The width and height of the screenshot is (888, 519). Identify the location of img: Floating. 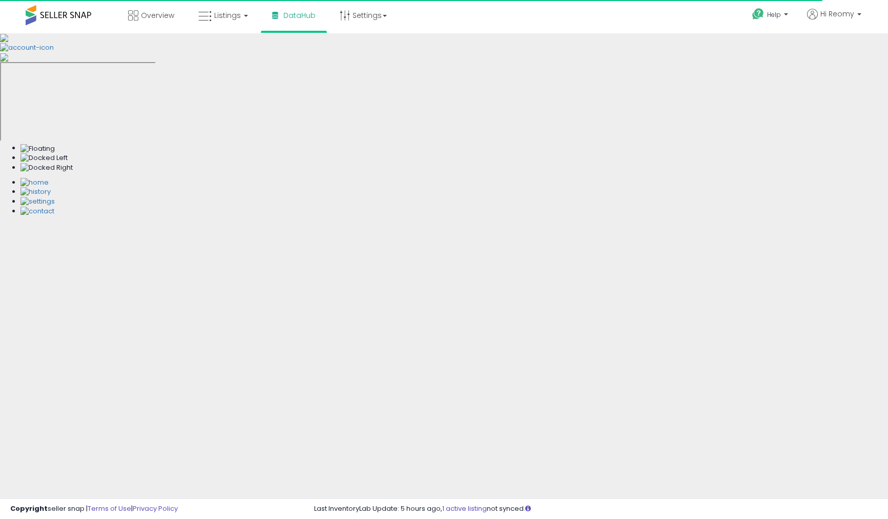
(37, 149).